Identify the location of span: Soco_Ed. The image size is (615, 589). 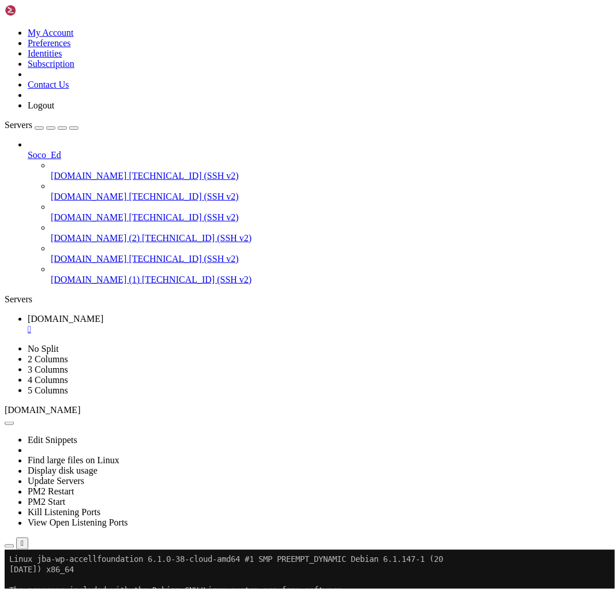
(44, 155).